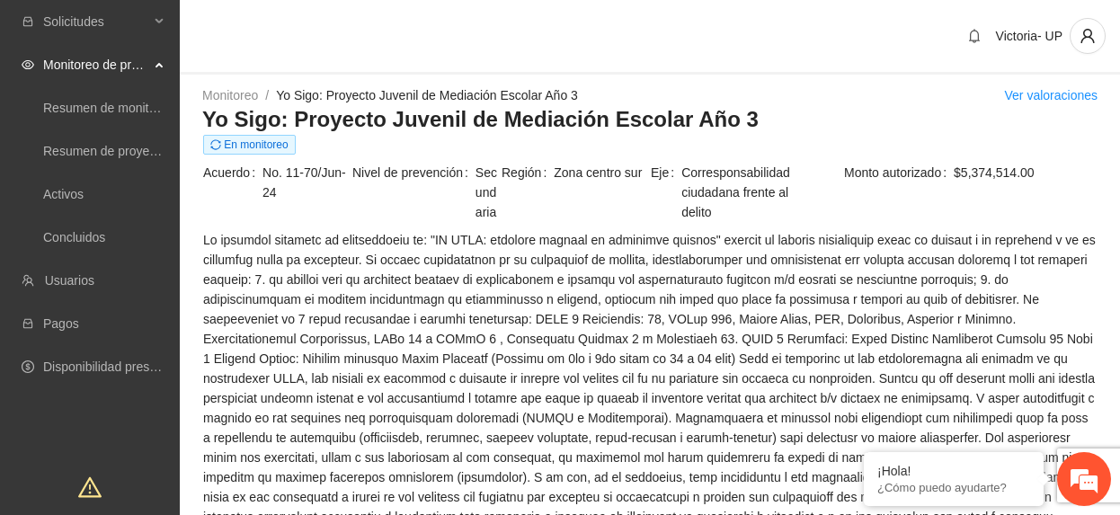 This screenshot has height=515, width=1120. Describe the element at coordinates (28, 22) in the screenshot. I see `span: inbox` at that location.